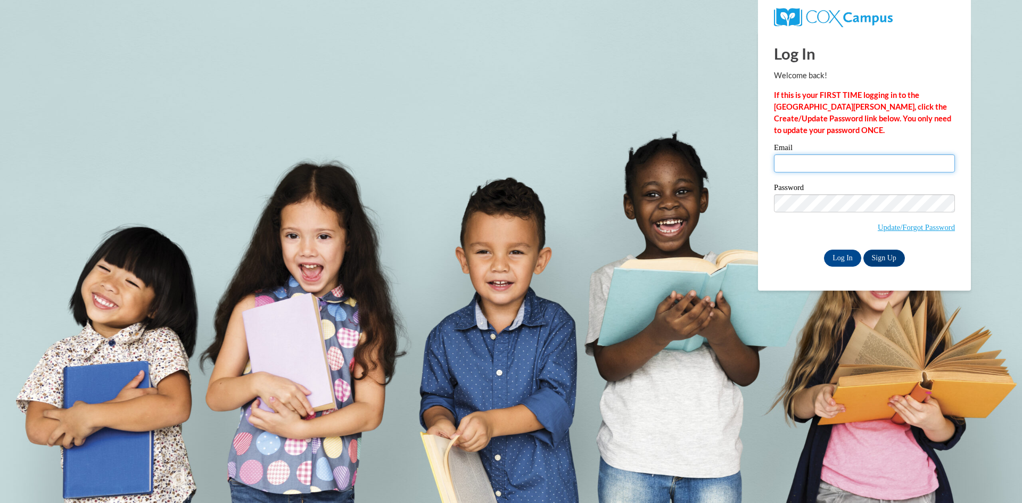 This screenshot has height=503, width=1022. I want to click on h1: Log In, so click(865, 53).